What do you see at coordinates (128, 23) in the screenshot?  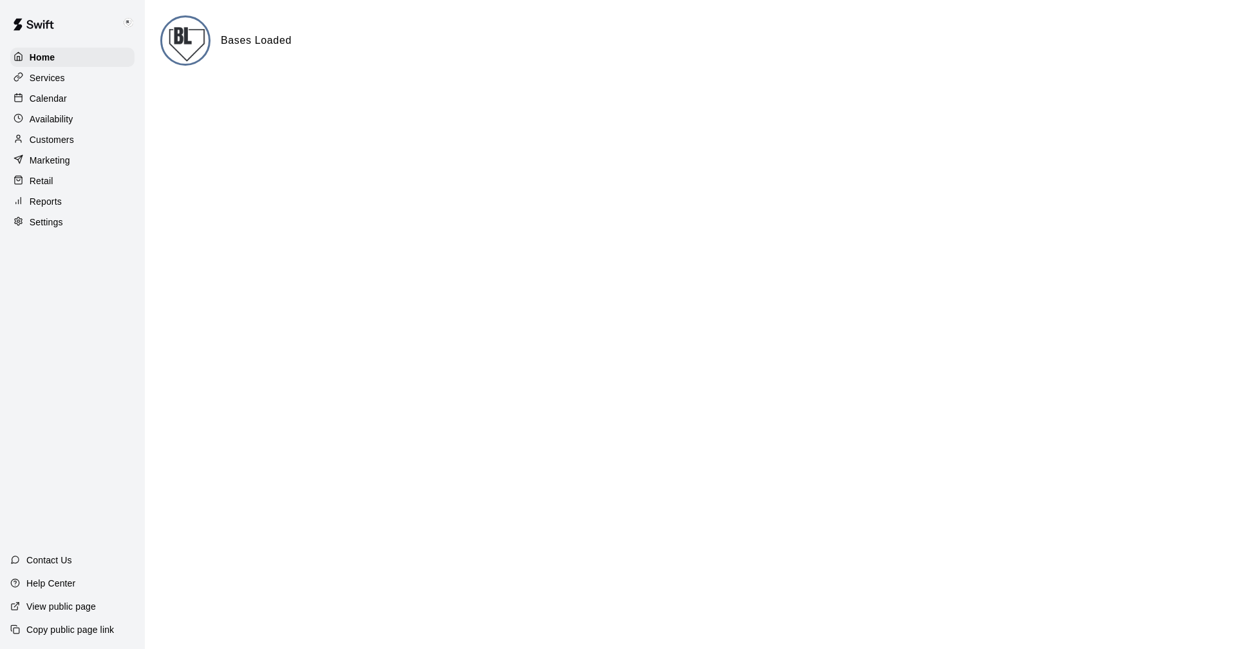 I see `img: Keith Brooks` at bounding box center [128, 23].